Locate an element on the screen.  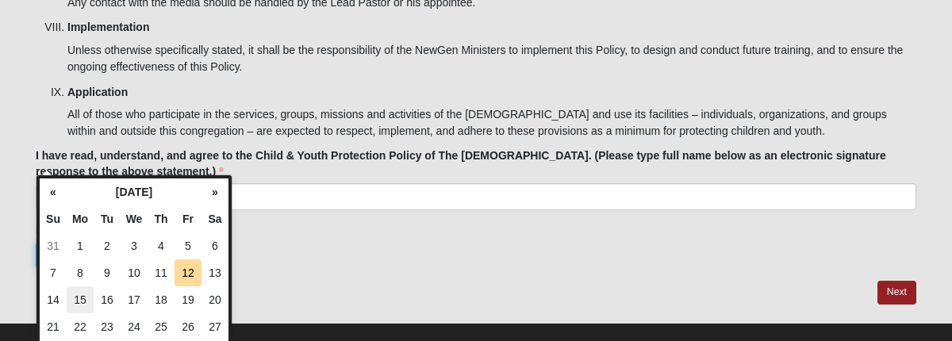
td: 11 is located at coordinates (161, 273).